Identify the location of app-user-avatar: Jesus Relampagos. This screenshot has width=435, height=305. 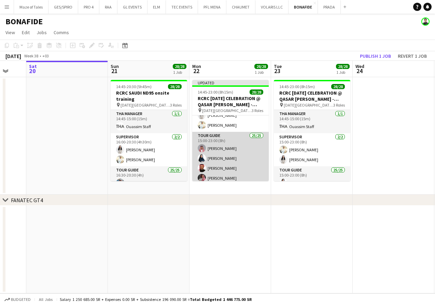
(426, 22).